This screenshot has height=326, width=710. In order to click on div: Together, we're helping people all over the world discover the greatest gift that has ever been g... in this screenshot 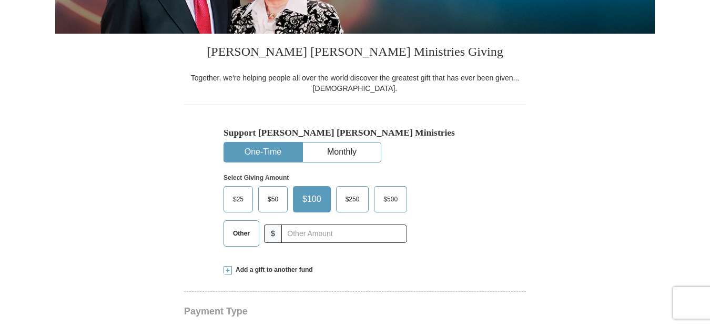, I will do `click(355, 83)`.